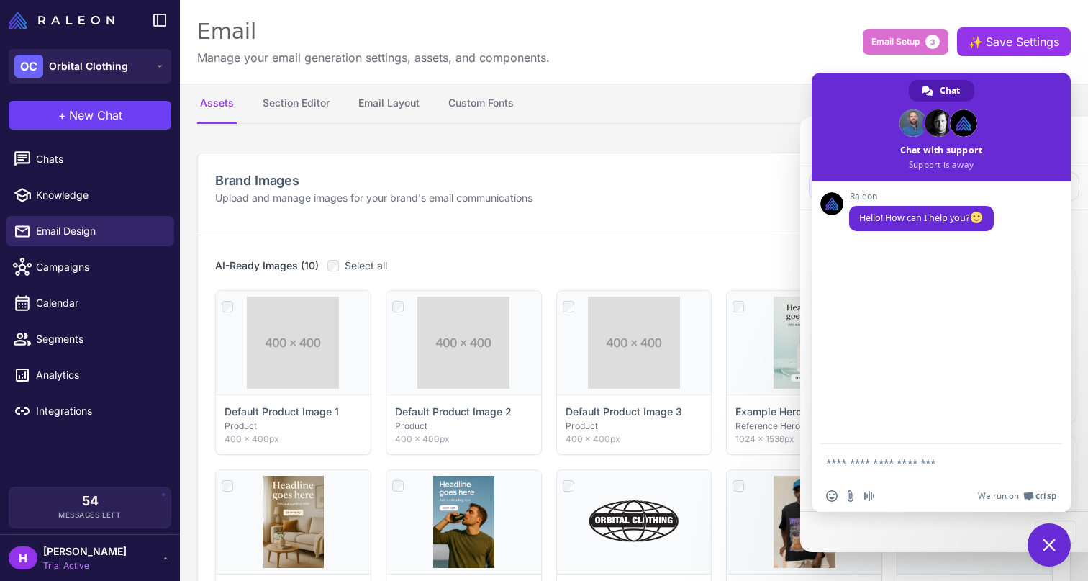 The image size is (1088, 581). Describe the element at coordinates (851, 496) in the screenshot. I see `span: Send a file` at that location.